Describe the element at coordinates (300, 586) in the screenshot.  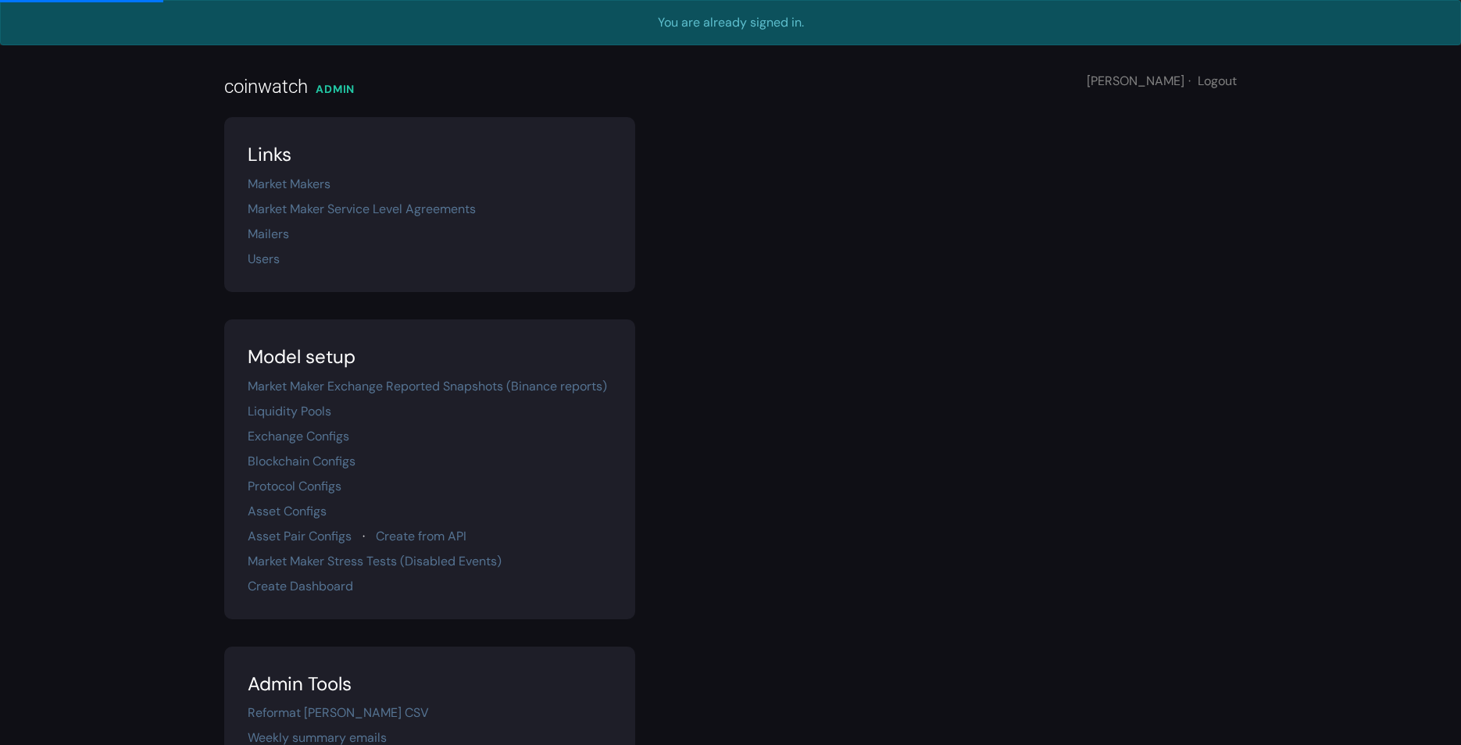
I see `a: Create Dashboard` at that location.